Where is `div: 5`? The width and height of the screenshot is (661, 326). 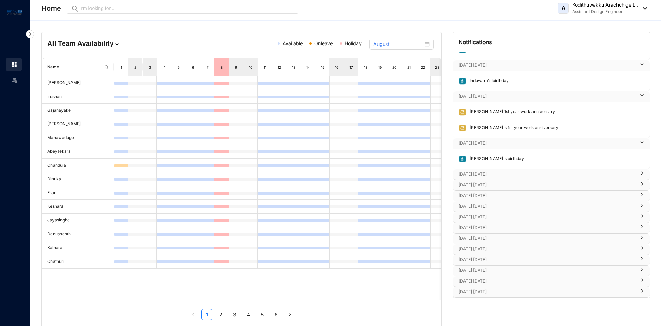
div: 5 is located at coordinates (179, 67).